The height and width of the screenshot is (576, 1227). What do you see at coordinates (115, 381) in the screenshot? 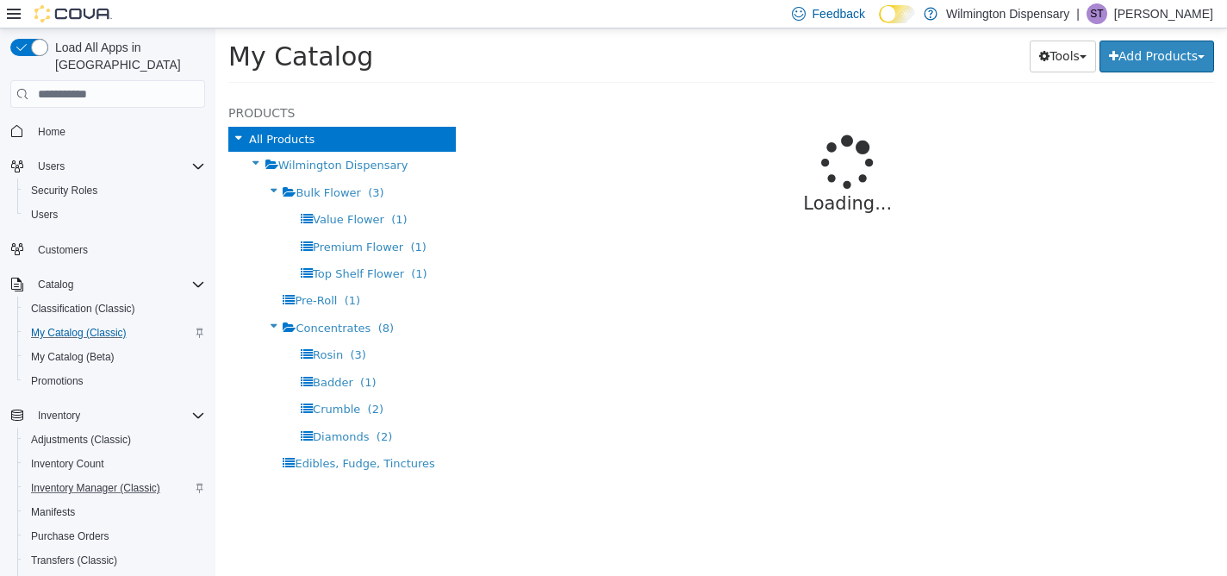
I see `button: Promotions` at bounding box center [115, 381].